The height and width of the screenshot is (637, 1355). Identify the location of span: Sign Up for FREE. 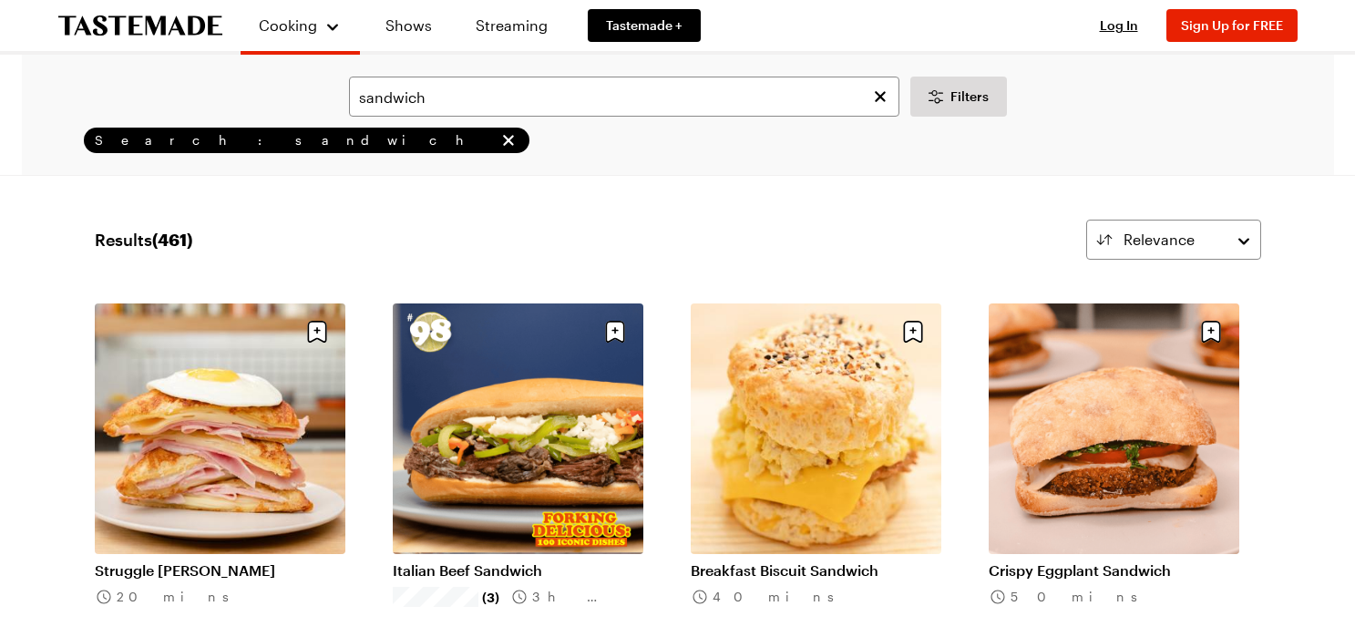
(1232, 25).